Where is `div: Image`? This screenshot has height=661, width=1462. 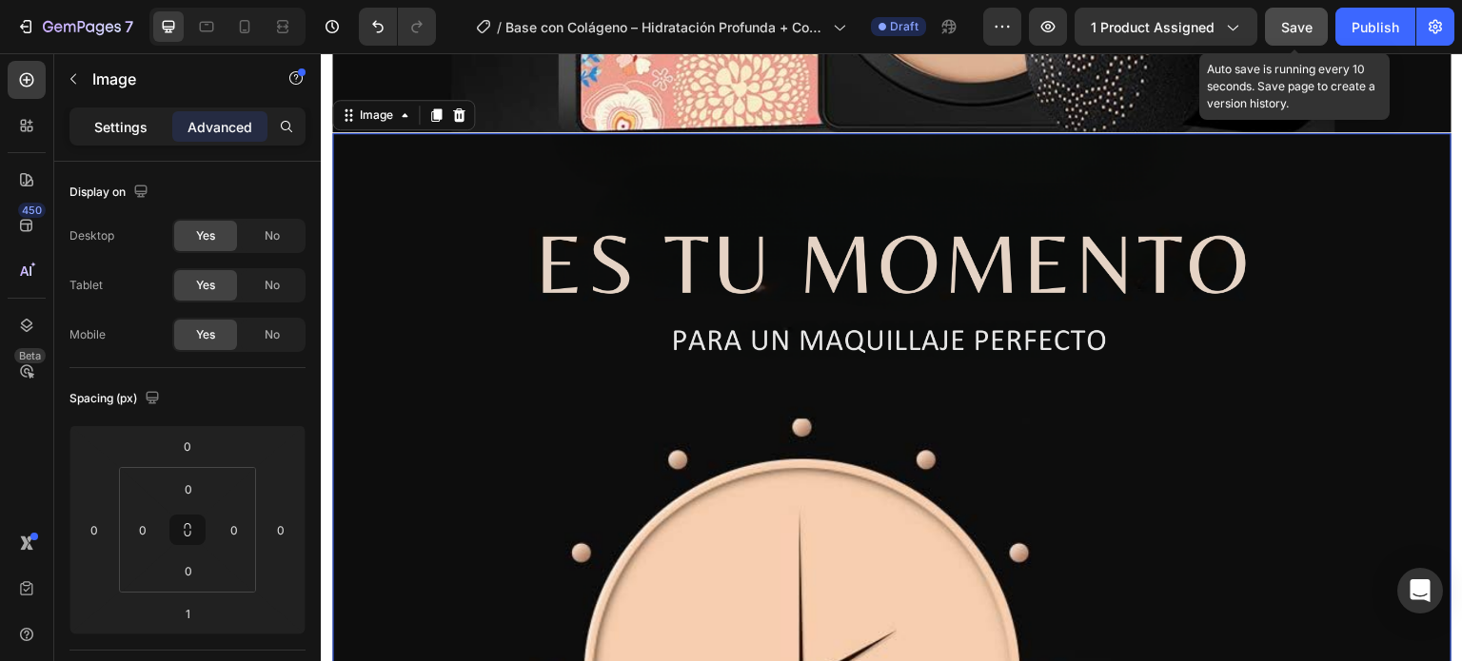
div: Image is located at coordinates (55, 62).